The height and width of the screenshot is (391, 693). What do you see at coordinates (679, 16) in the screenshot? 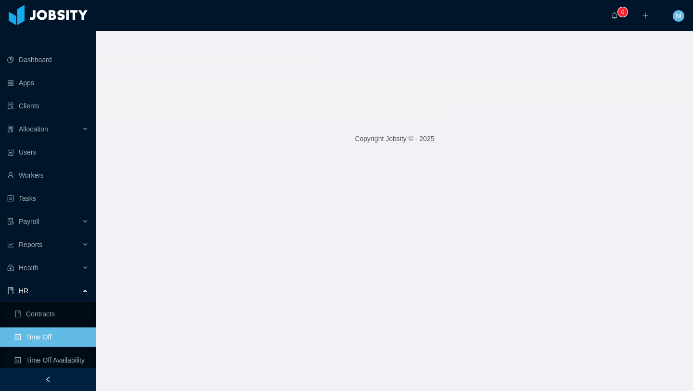
I see `span: M` at bounding box center [679, 16].